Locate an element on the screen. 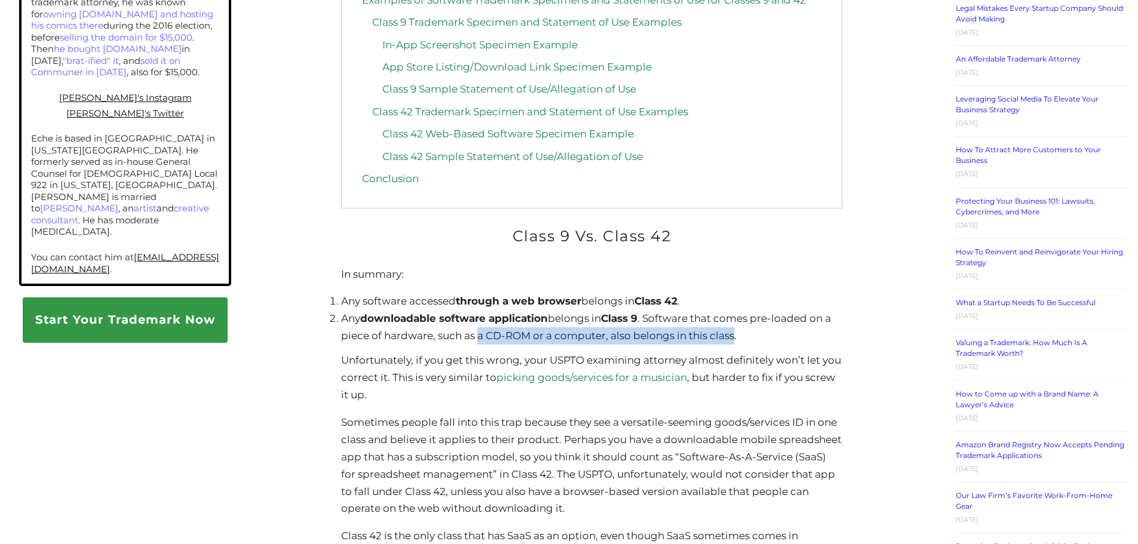 The width and height of the screenshot is (1138, 544). a: "brat-ified" it is located at coordinates (91, 60).